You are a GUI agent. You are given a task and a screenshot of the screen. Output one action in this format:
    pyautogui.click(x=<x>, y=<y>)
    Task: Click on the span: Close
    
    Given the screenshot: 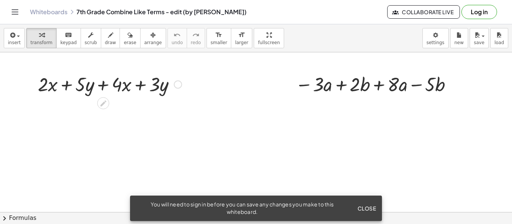 What is the action you would take?
    pyautogui.click(x=366, y=209)
    